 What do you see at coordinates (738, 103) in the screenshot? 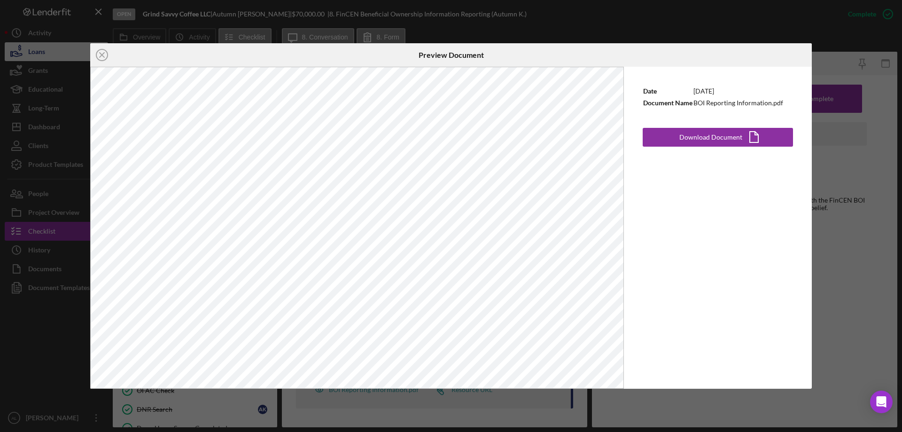
I see `td: BOI Reporting Information.pdf` at bounding box center [738, 103].